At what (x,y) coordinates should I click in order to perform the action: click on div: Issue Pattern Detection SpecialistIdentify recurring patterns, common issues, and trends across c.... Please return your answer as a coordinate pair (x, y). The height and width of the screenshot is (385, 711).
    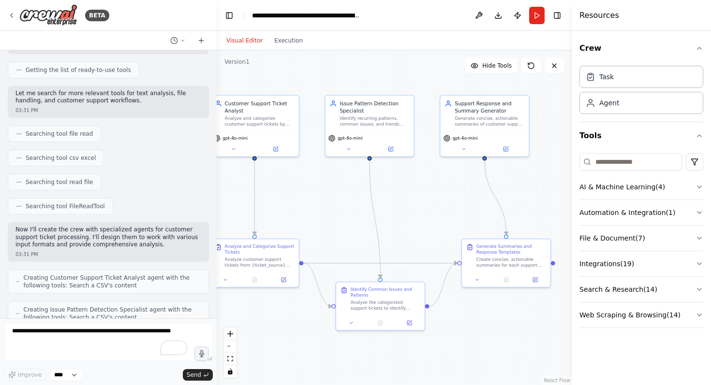
    Looking at the image, I should click on (370, 126).